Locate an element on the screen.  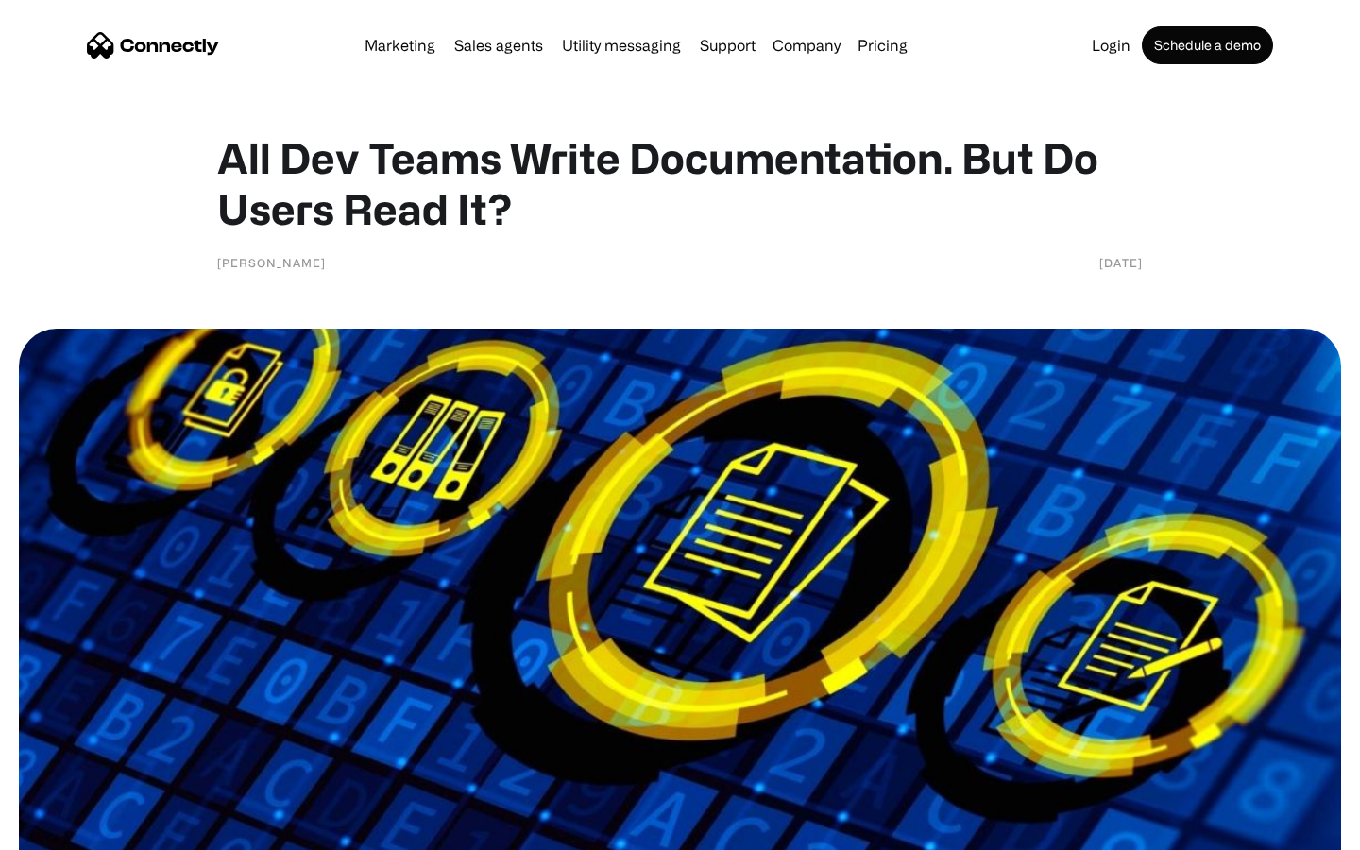
div: Company is located at coordinates (806, 45).